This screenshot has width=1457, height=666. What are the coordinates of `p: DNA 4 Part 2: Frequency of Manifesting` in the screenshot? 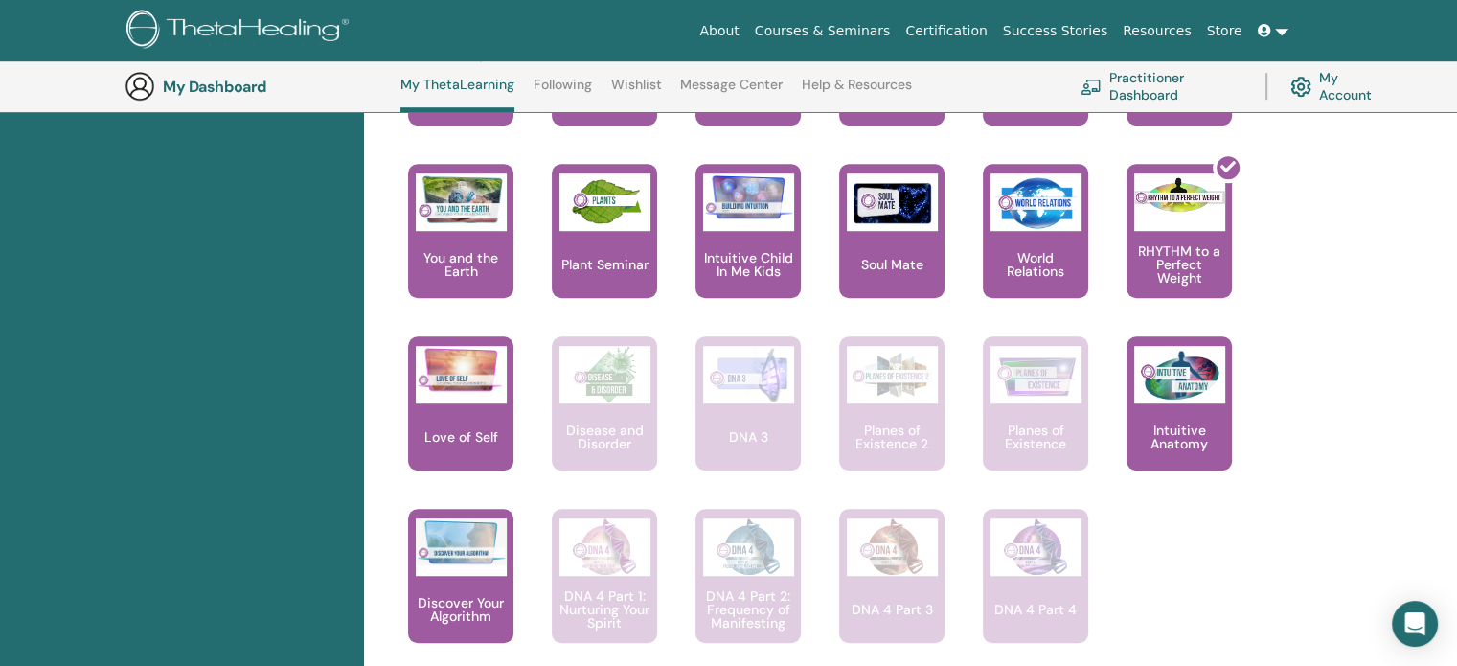 It's located at (748, 609).